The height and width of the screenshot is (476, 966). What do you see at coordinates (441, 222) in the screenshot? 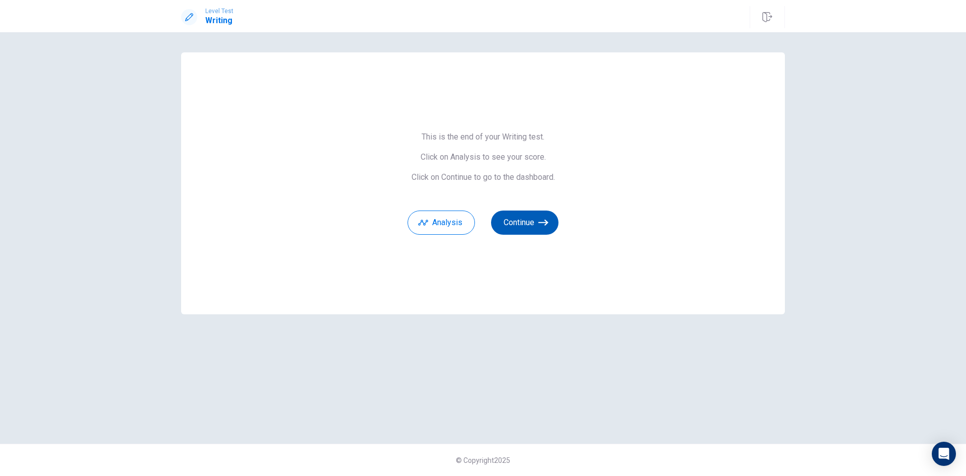
I see `a: Analysis` at bounding box center [441, 222].